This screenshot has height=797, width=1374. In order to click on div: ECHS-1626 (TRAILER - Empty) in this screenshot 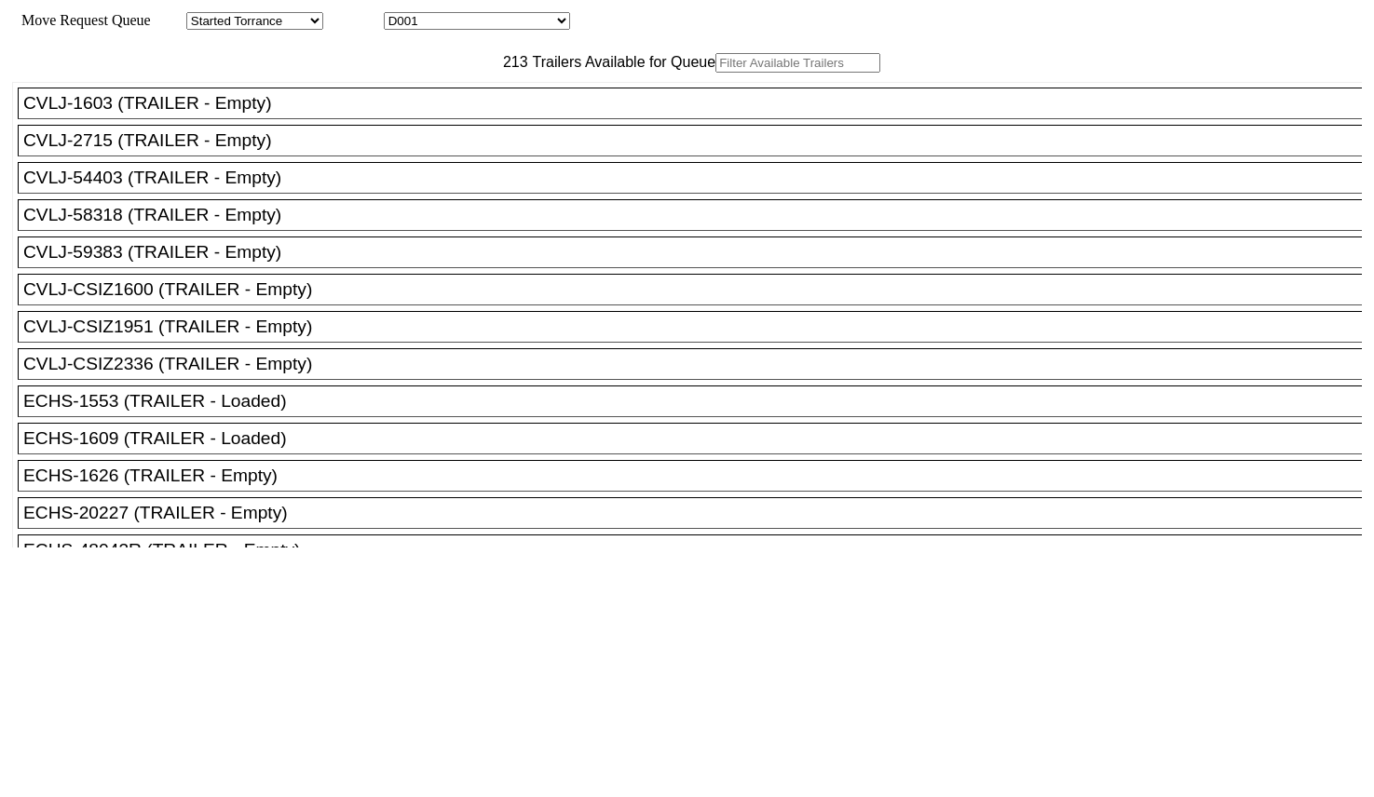, I will do `click(698, 476)`.